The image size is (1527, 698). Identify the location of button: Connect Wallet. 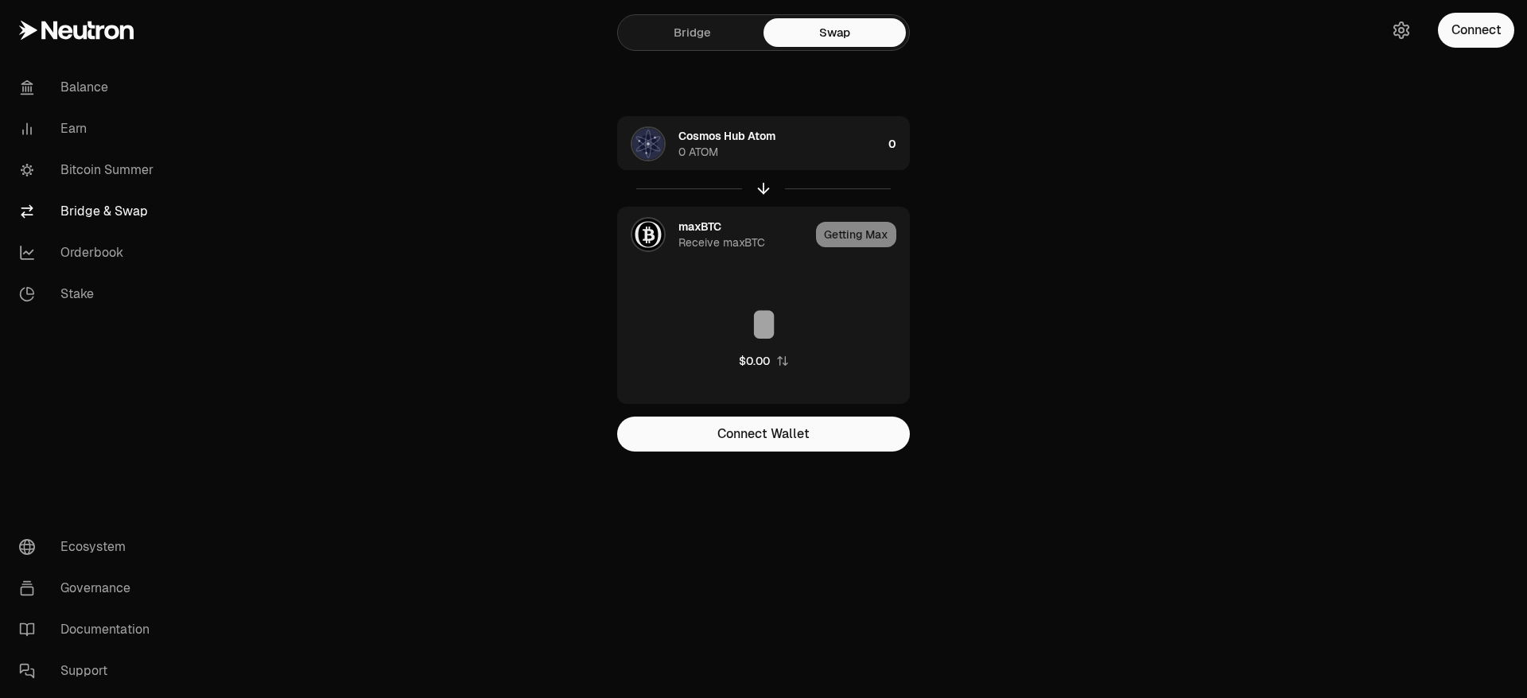
(763, 434).